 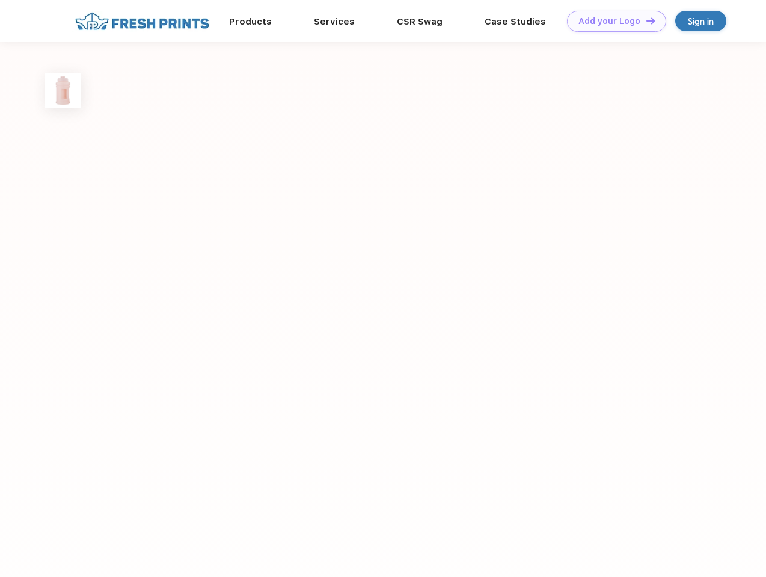 What do you see at coordinates (142, 21) in the screenshot?
I see `img: fo%20logo%202.webp` at bounding box center [142, 21].